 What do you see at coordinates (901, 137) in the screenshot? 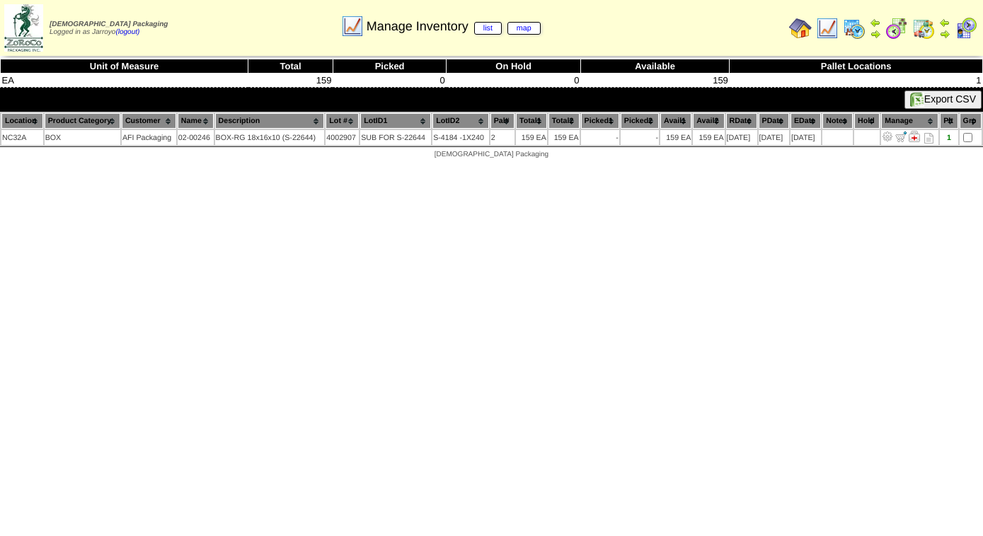
I see `img: Move` at bounding box center [901, 137].